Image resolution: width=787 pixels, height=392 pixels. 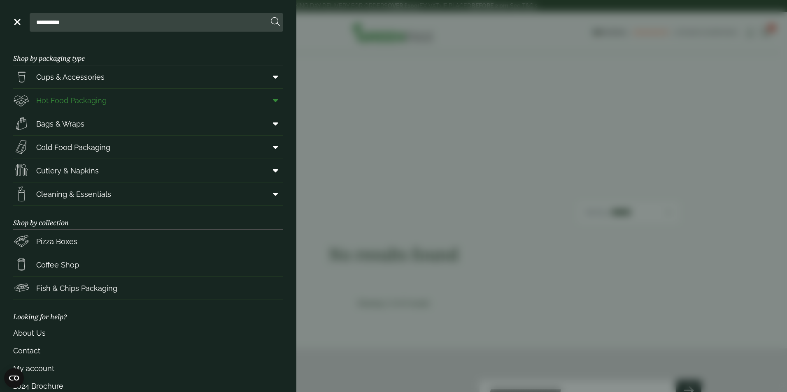 What do you see at coordinates (67, 171) in the screenshot?
I see `span: Cutlery & Napkins` at bounding box center [67, 171].